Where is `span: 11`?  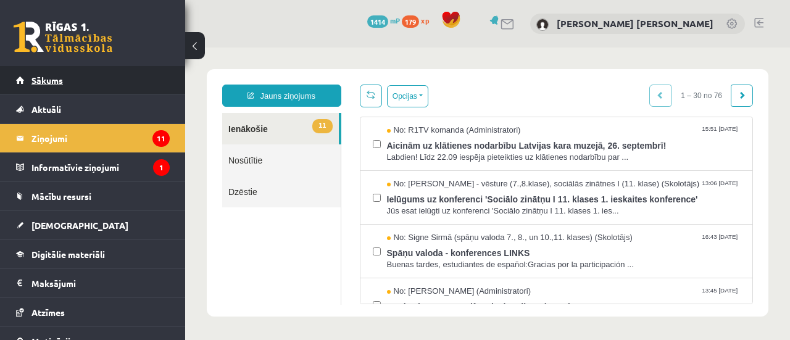
span: 11 is located at coordinates (137, 78).